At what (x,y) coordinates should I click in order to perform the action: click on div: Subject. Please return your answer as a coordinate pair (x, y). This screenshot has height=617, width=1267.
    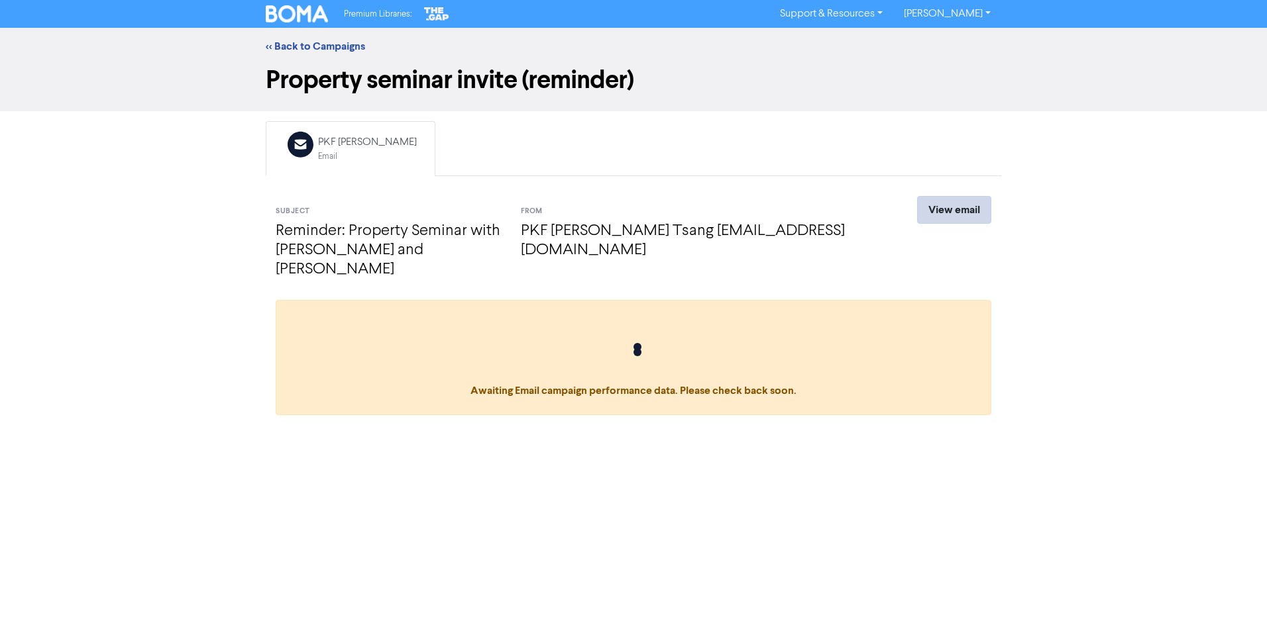
    Looking at the image, I should click on (388, 211).